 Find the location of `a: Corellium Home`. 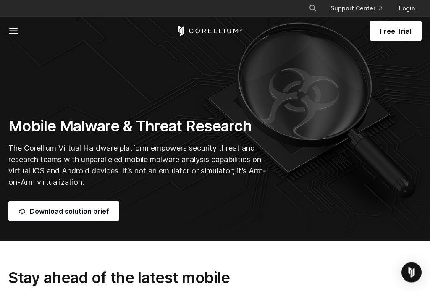

a: Corellium Home is located at coordinates (209, 31).